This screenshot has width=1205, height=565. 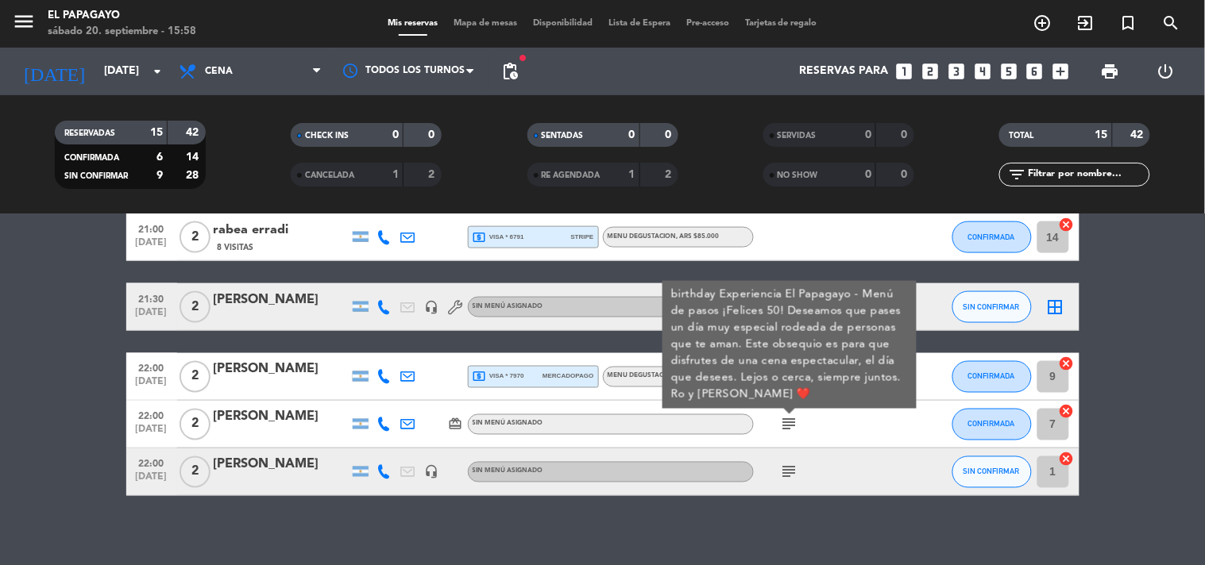 I want to click on div: El Papagayo, so click(x=121, y=16).